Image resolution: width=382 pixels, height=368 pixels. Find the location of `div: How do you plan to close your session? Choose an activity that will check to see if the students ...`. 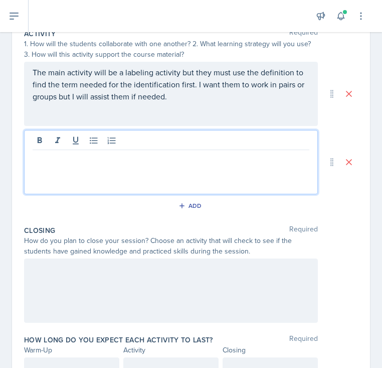

div: How do you plan to close your session? Choose an activity that will check to see if the students ... is located at coordinates (171, 246).